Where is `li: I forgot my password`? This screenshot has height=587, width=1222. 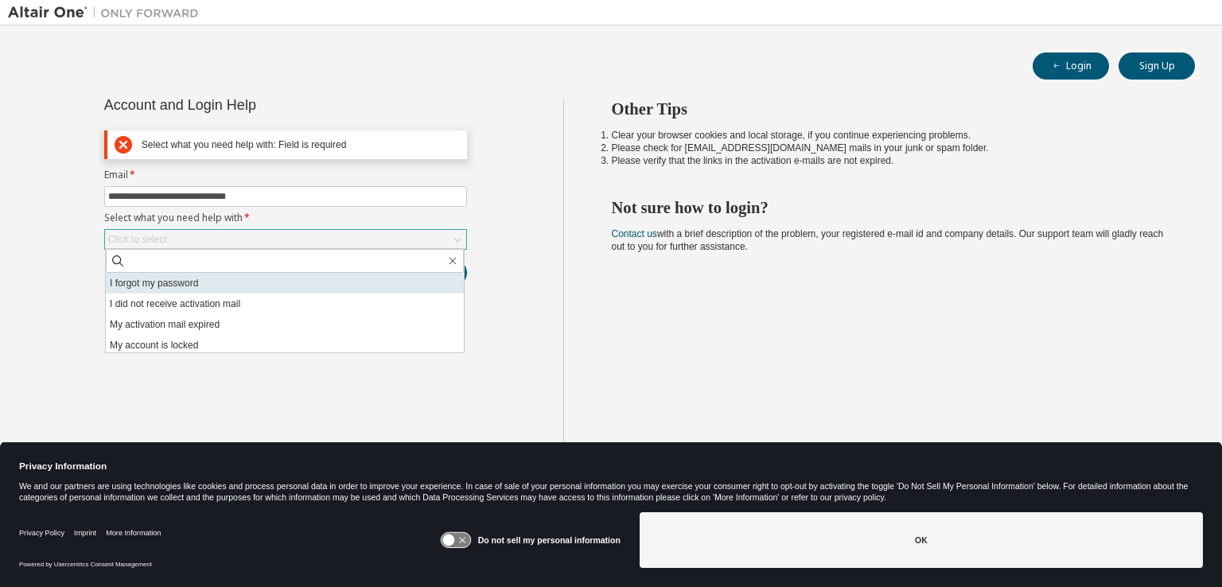
li: I forgot my password is located at coordinates (285, 283).